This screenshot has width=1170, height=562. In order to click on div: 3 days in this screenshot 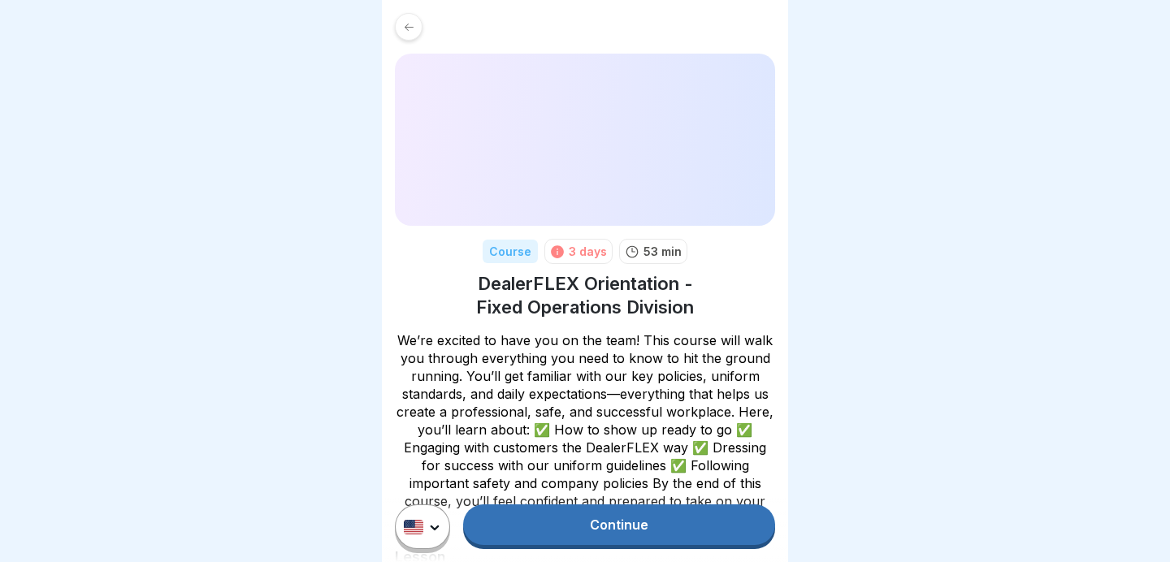, I will do `click(588, 251)`.